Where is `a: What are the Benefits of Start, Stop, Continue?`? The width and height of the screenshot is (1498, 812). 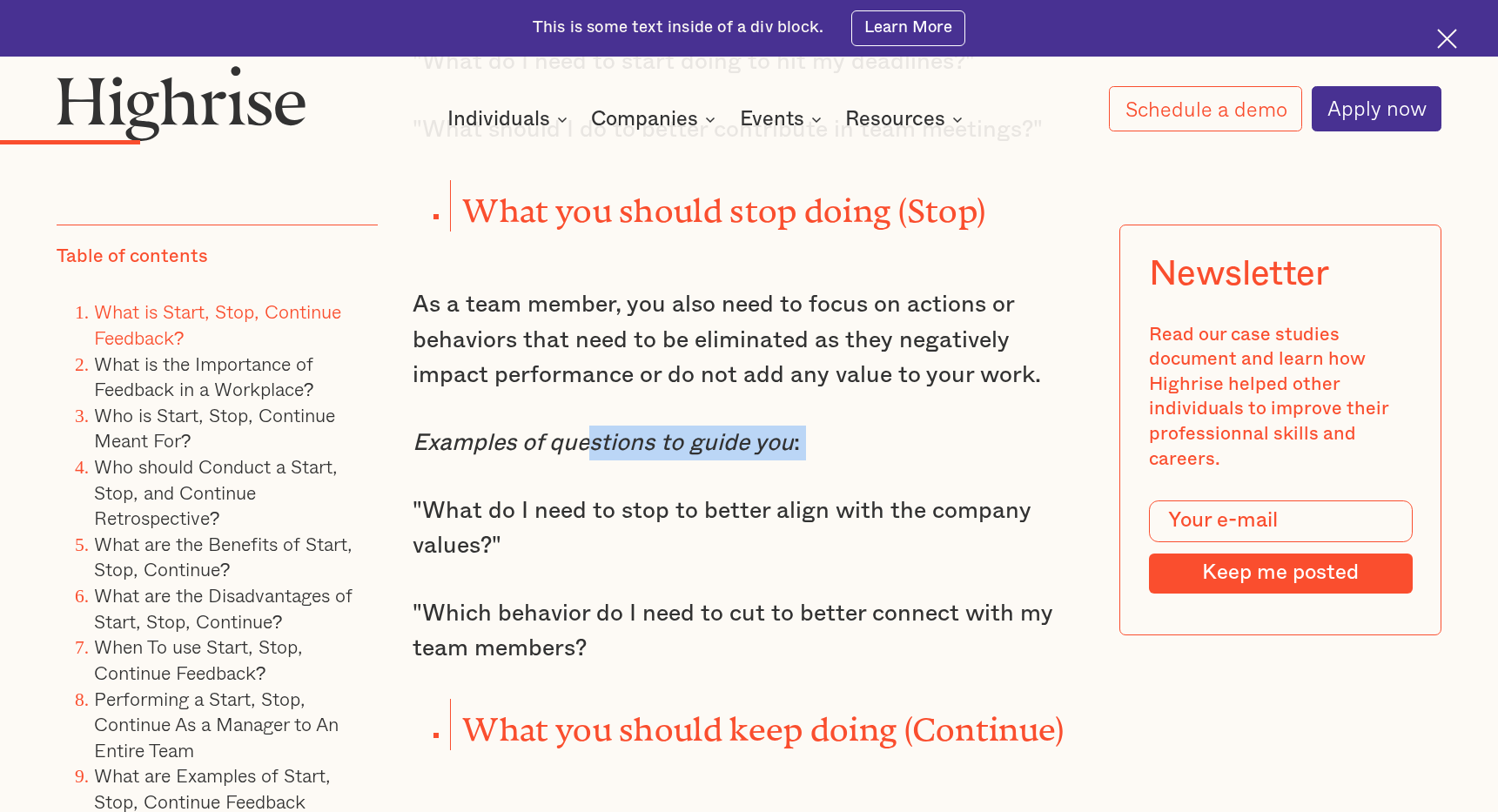
a: What are the Benefits of Start, Stop, Continue? is located at coordinates (223, 556).